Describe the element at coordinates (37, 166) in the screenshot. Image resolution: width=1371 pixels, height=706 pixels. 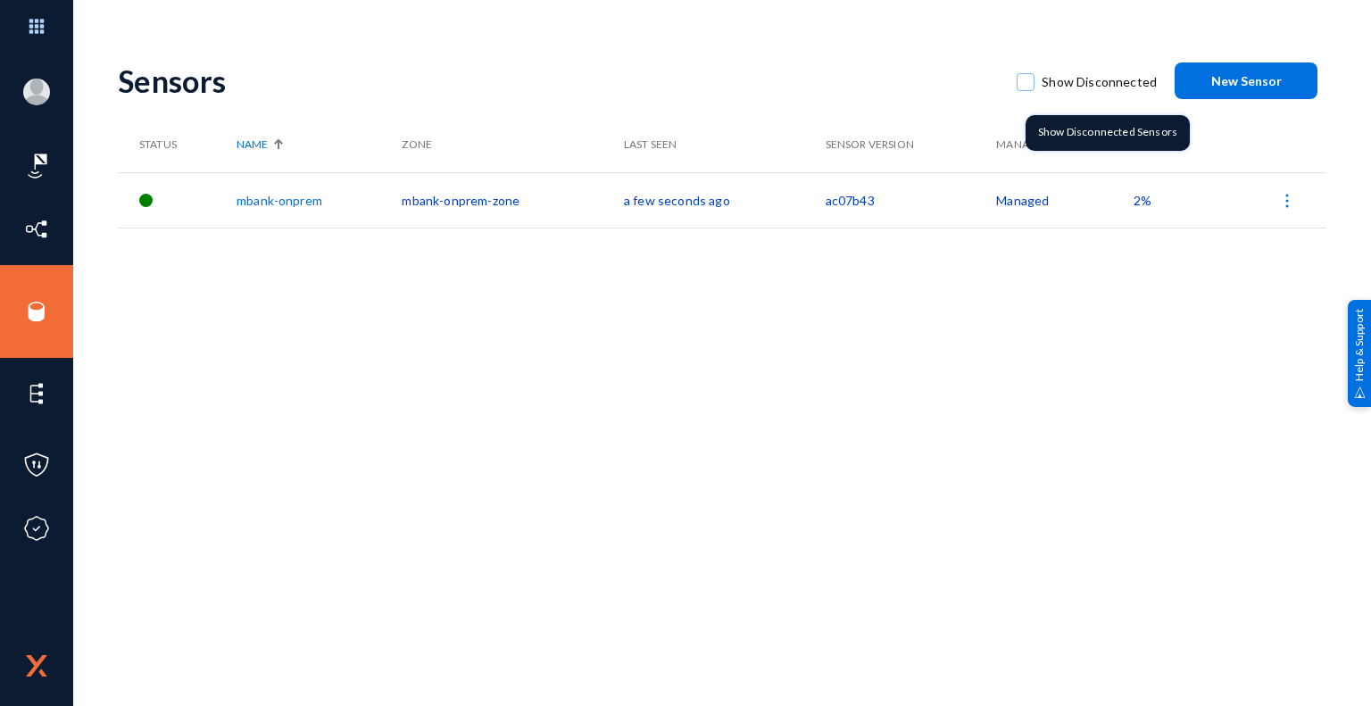
I see `img: icon-risk-sonar.svg` at that location.